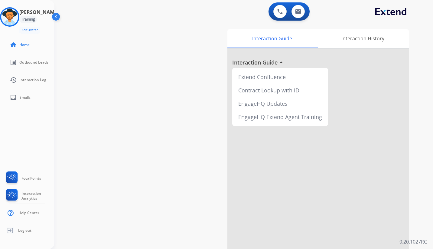 The height and width of the screenshot is (249, 433). I want to click on a: Interaction Analytics, so click(30, 196).